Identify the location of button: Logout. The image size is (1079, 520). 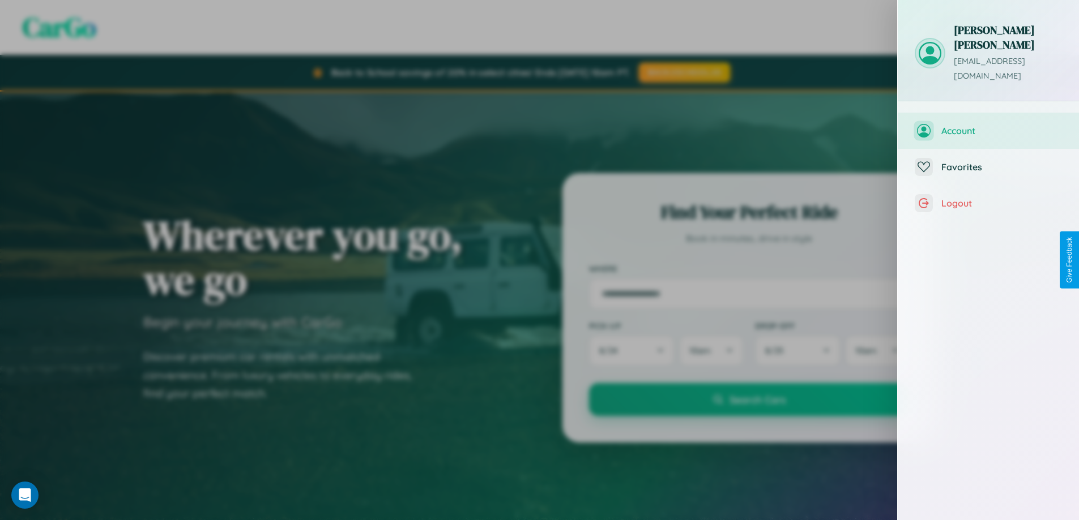
(988, 203).